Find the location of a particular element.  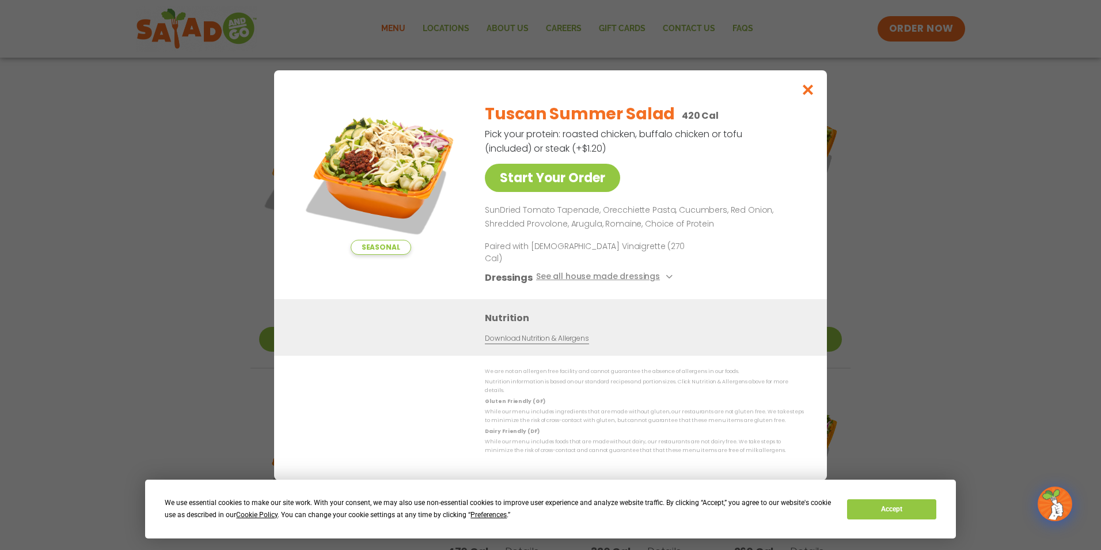

p: While our menu includes foods that are made without dairy, our restaurants are not dairy free. We... is located at coordinates (645, 446).